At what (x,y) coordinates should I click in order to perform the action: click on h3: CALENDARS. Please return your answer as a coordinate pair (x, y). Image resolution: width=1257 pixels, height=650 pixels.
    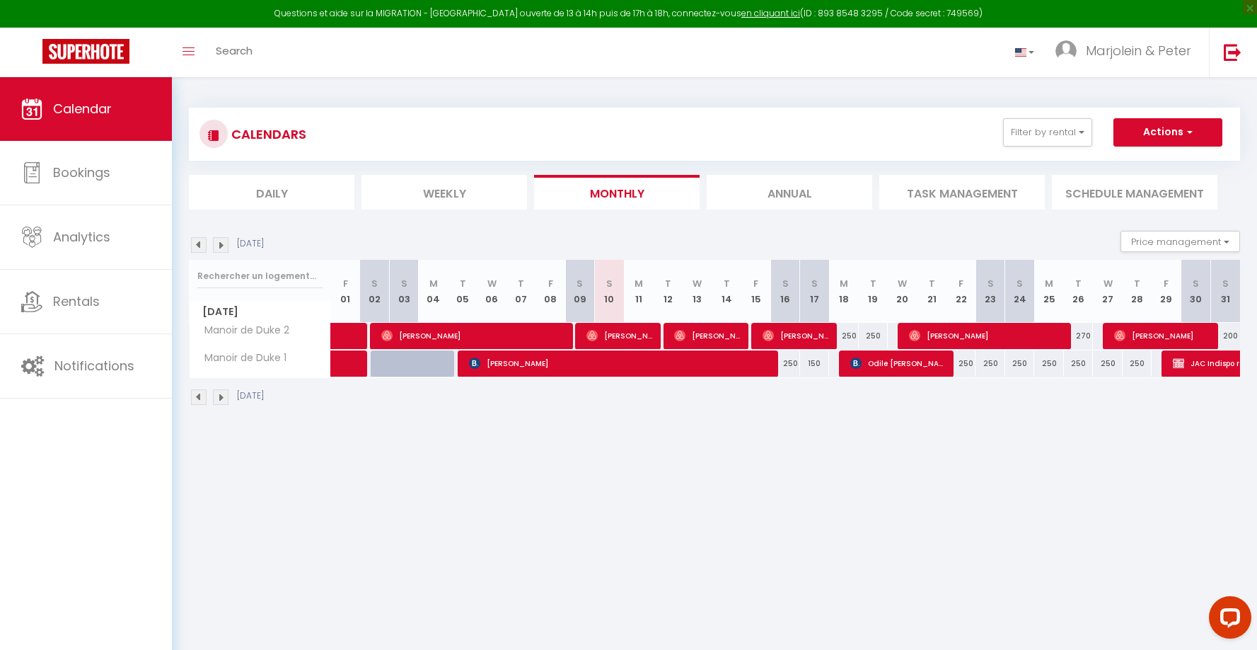
    Looking at the image, I should click on (267, 134).